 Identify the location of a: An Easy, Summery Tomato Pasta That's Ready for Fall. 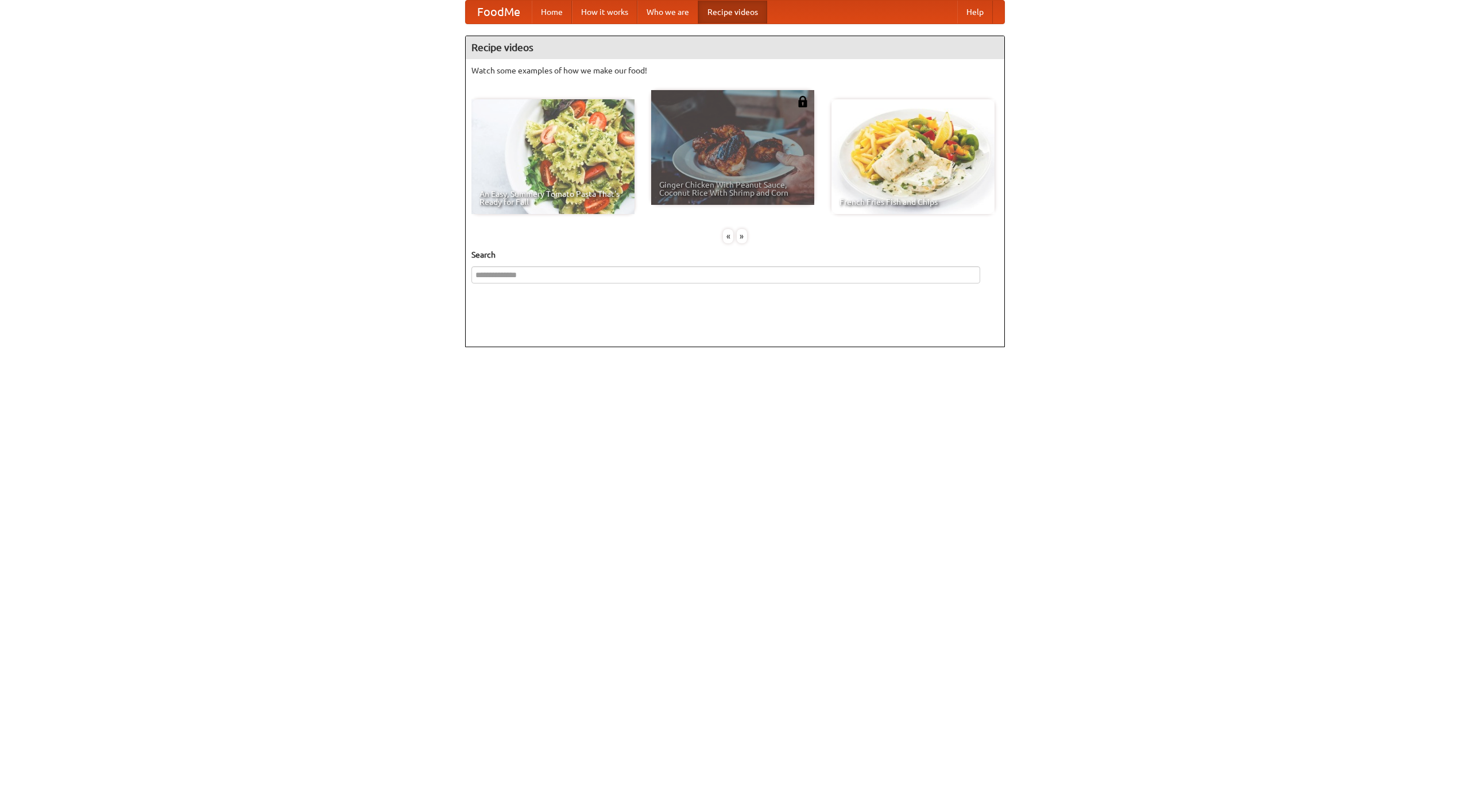
(553, 157).